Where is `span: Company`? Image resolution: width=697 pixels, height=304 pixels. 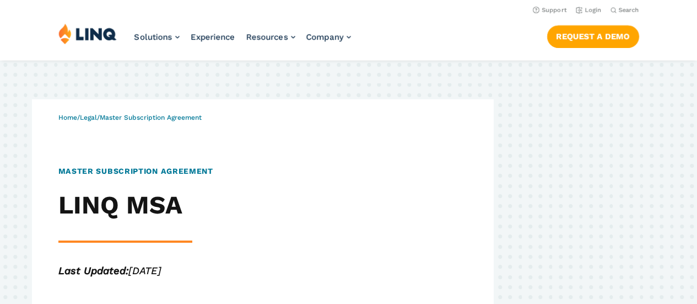
span: Company is located at coordinates (325, 37).